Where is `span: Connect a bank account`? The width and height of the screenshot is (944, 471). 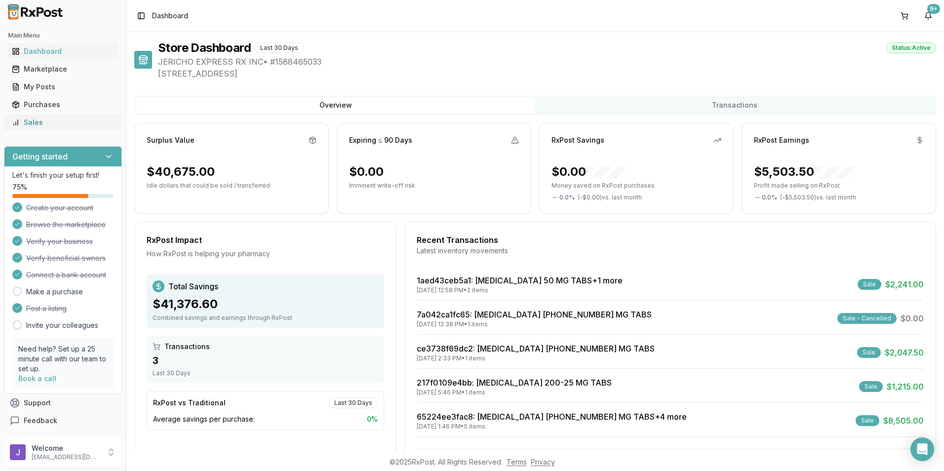
span: Connect a bank account is located at coordinates (66, 275).